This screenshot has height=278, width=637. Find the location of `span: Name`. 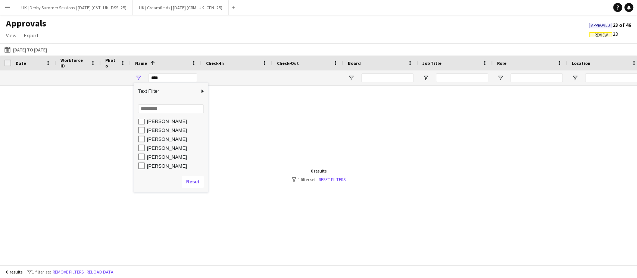

span: Name is located at coordinates (141, 63).